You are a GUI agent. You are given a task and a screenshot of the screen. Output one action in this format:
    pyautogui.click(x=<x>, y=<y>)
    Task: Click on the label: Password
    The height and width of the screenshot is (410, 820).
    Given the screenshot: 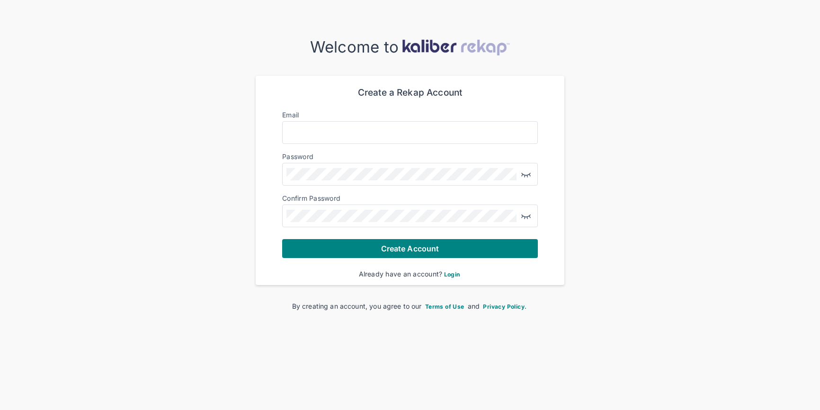 What is the action you would take?
    pyautogui.click(x=298, y=156)
    